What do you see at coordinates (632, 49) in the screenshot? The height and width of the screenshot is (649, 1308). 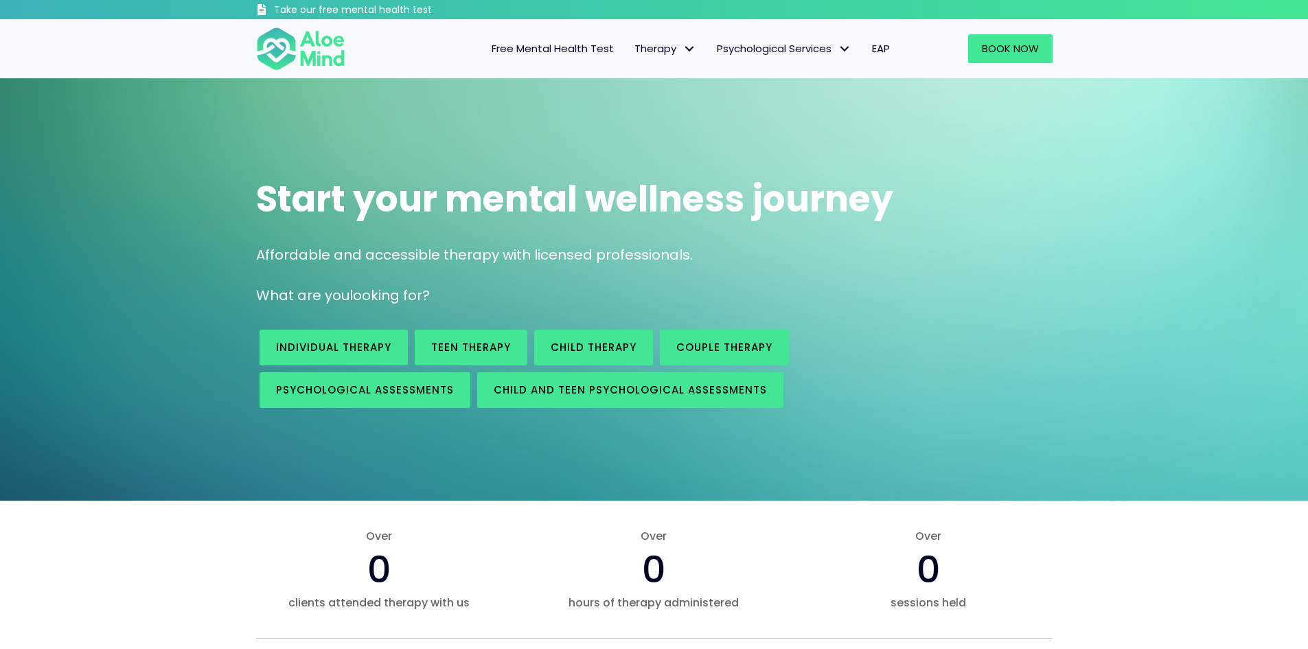 I see `nav: Menu` at bounding box center [632, 49].